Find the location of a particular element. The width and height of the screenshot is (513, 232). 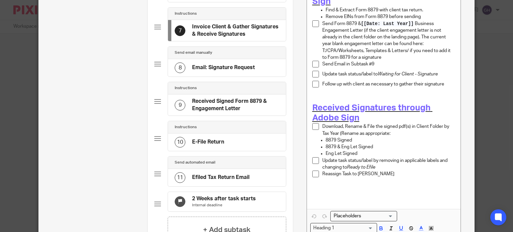

p: Update task status/label by removing in applicable labels and changing to is located at coordinates (388, 164).